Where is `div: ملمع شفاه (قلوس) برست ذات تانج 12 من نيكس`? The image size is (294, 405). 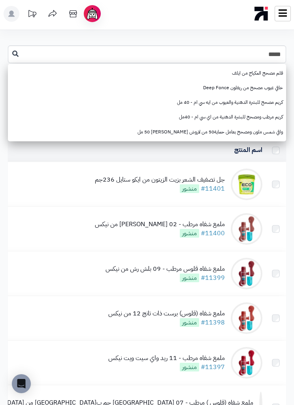
div: ملمع شفاه (قلوس) برست ذات تانج 12 من نيكس is located at coordinates (166, 313).